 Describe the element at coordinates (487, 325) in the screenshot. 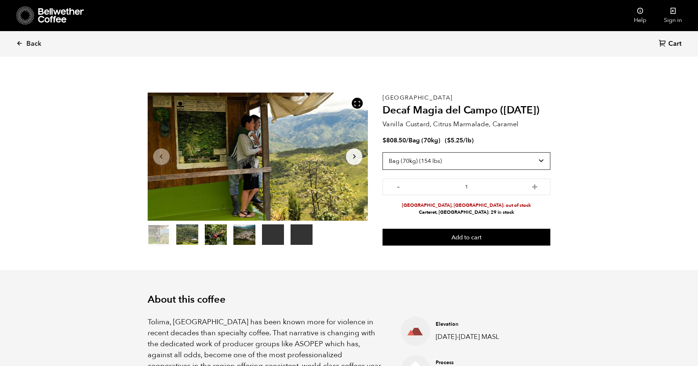

I see `h4: Elevation` at that location.